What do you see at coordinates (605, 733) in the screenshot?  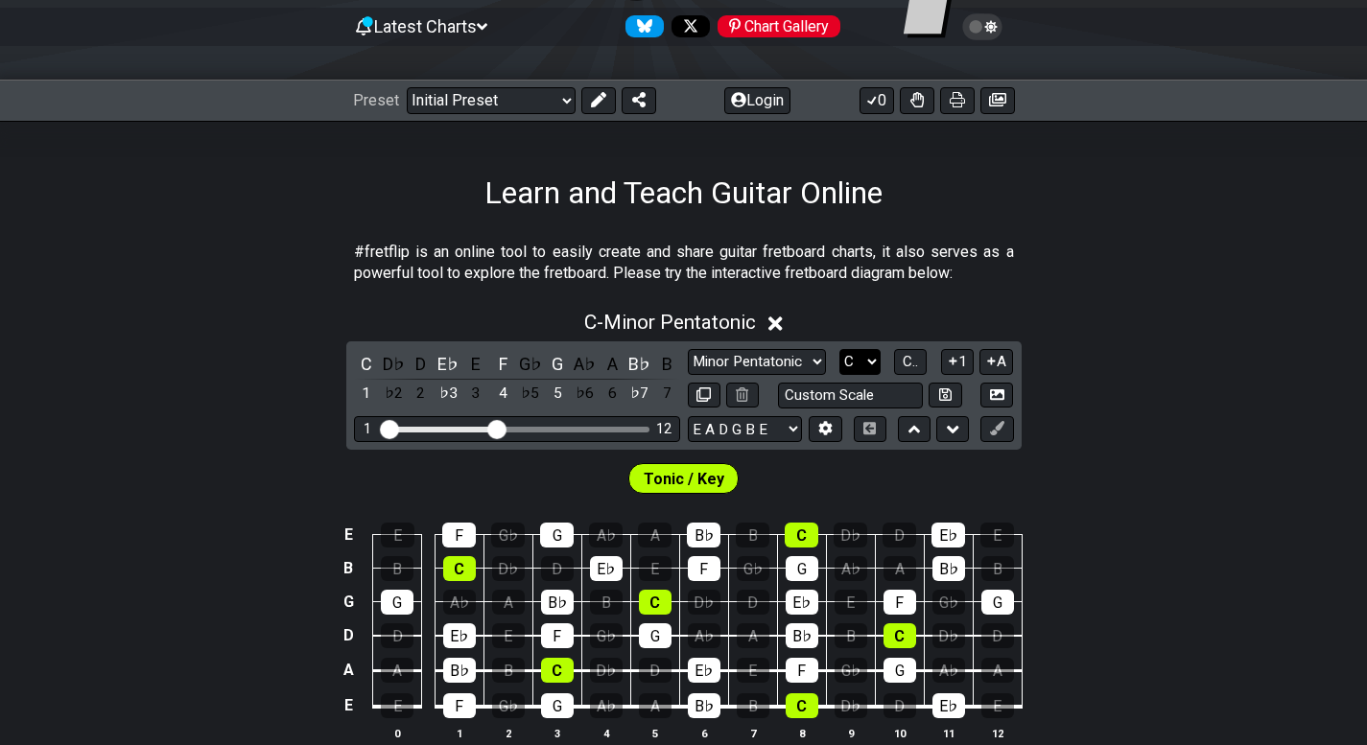 I see `th: 4` at bounding box center [605, 733].